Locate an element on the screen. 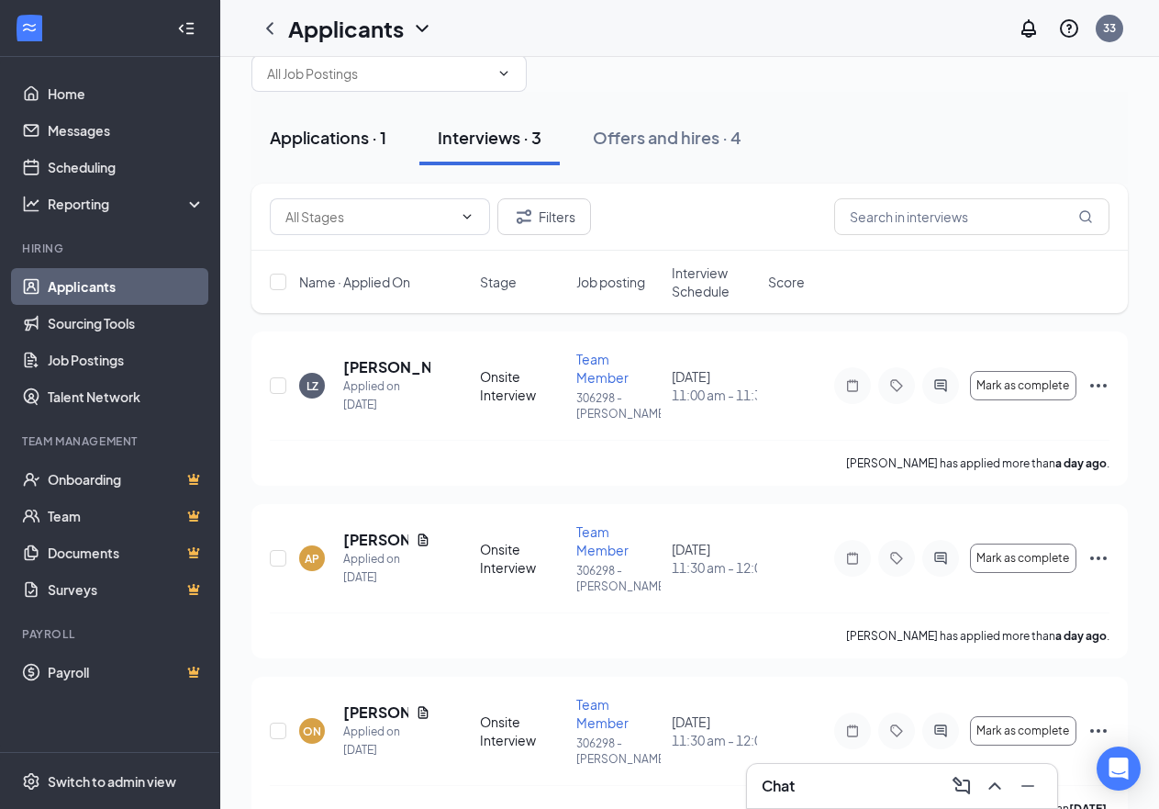  a: Scheduling is located at coordinates (126, 167).